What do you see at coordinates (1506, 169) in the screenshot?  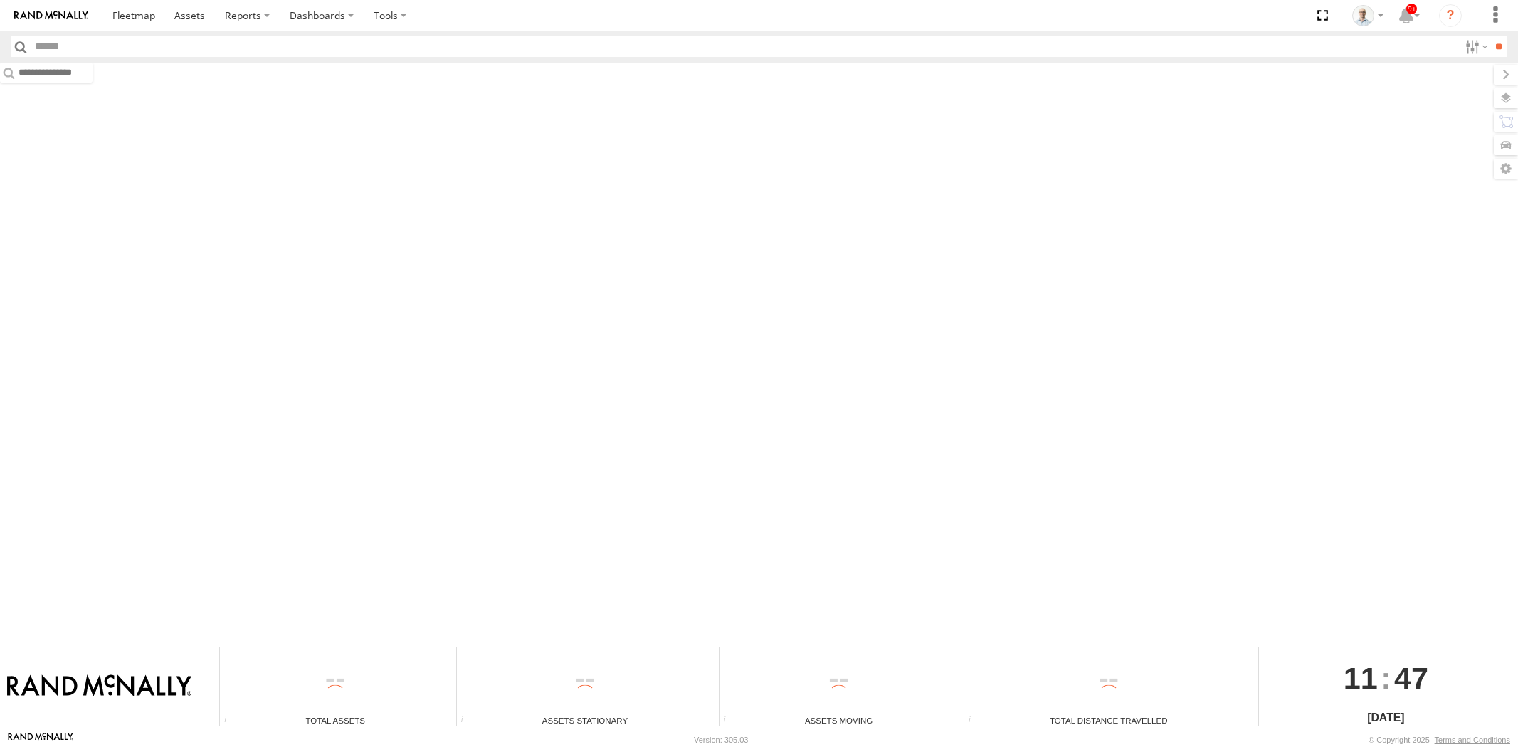 I see `label: Map Settings` at bounding box center [1506, 169].